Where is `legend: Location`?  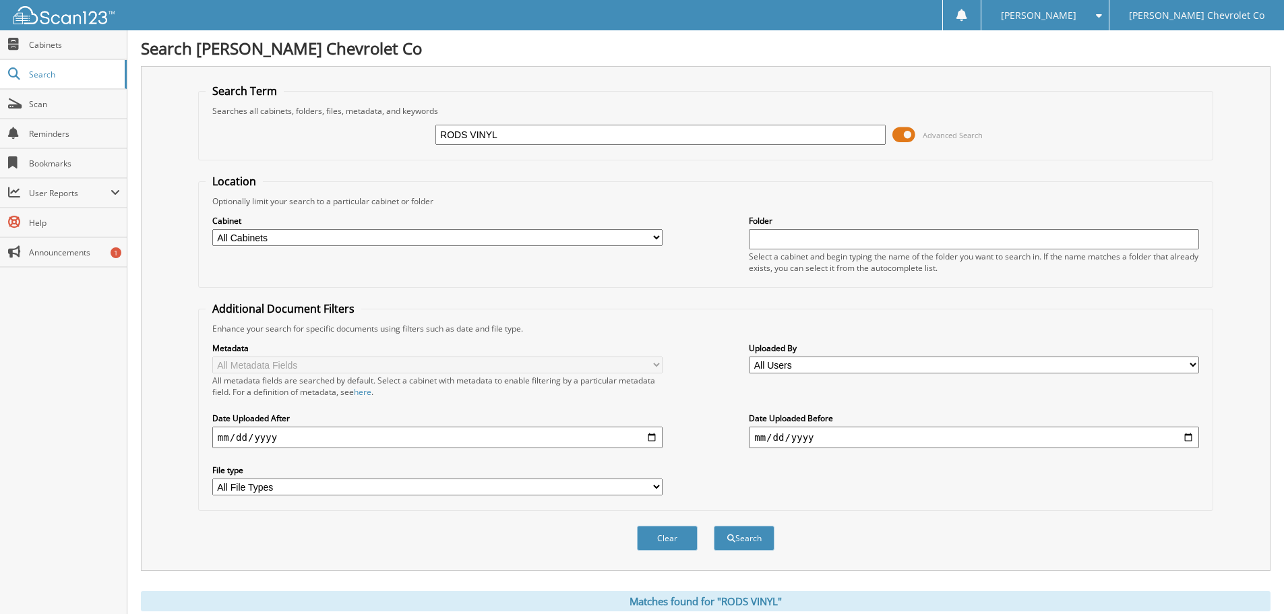 legend: Location is located at coordinates (234, 181).